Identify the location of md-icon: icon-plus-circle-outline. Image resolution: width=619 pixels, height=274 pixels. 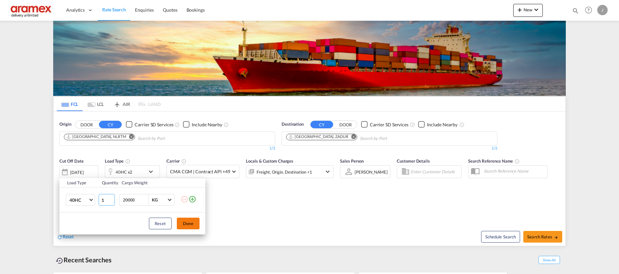
(192, 200).